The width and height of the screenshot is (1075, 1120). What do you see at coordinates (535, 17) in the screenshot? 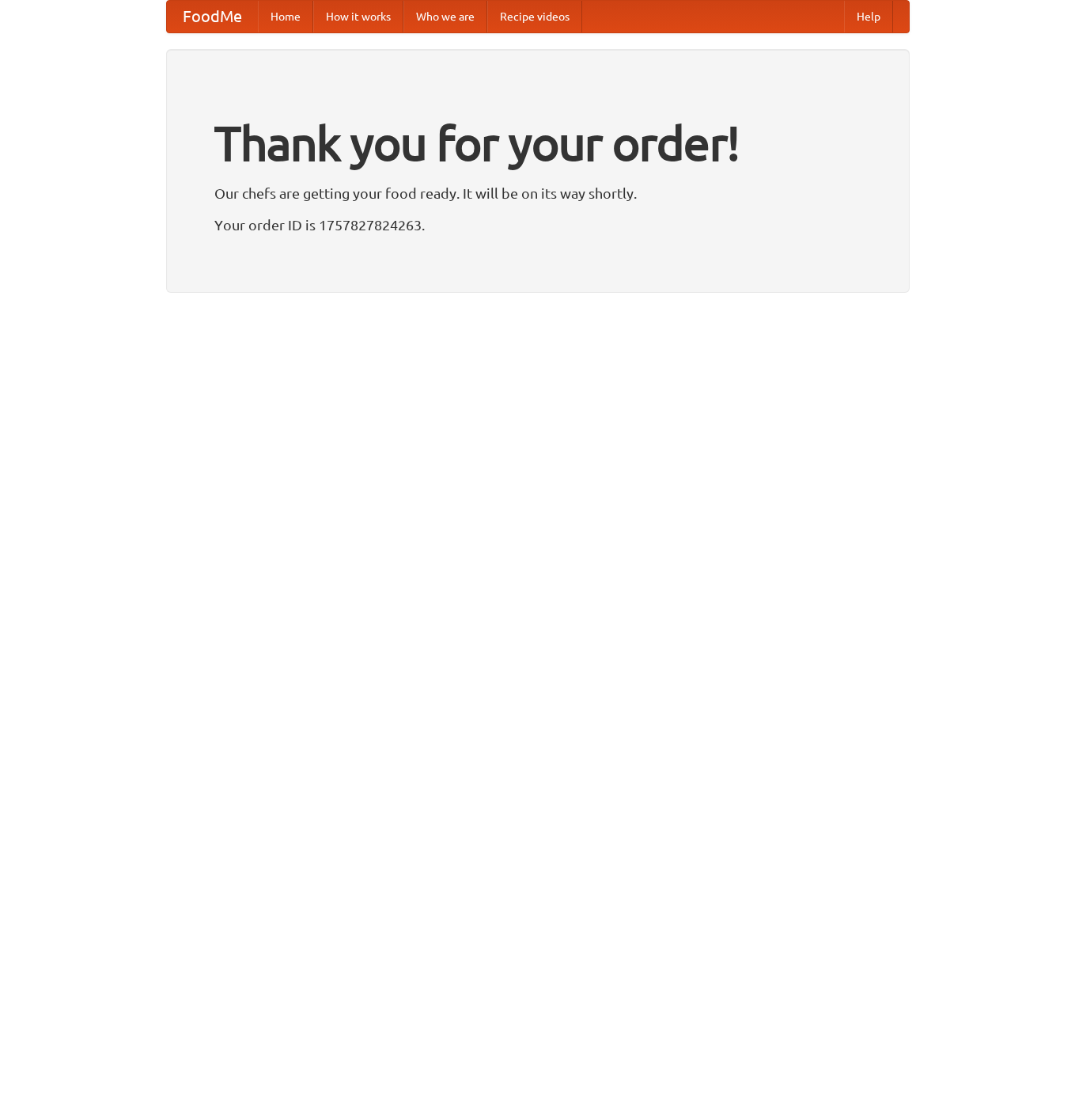
I see `a: Recipe videos` at bounding box center [535, 17].